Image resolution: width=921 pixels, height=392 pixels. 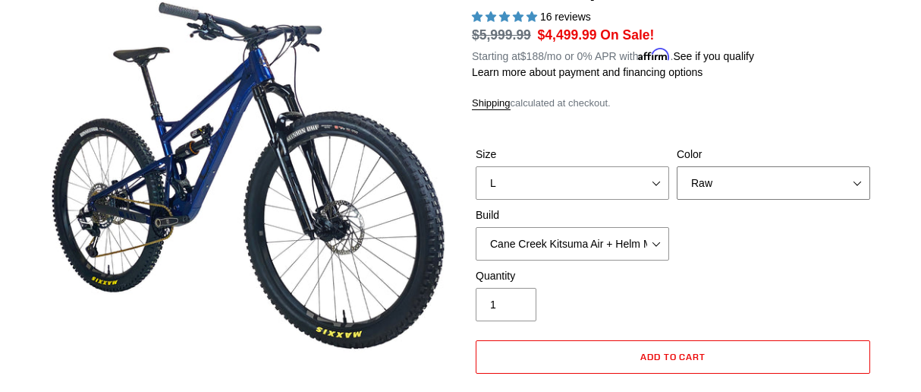 What do you see at coordinates (506, 17) in the screenshot?
I see `span: 5.00 stars` at bounding box center [506, 17].